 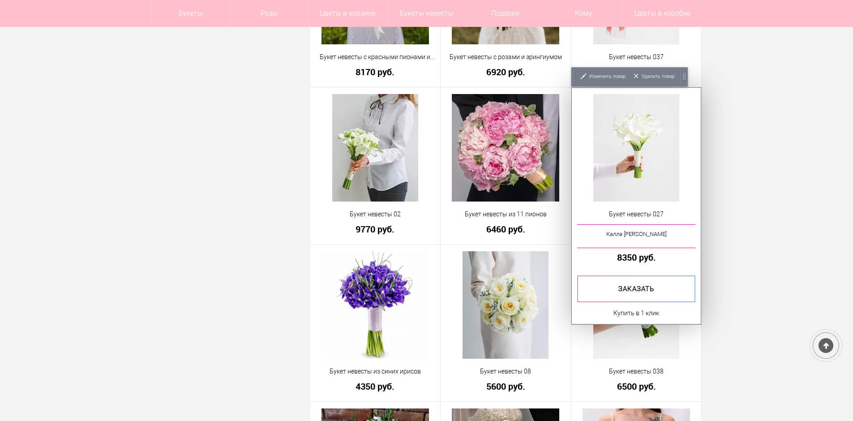 I want to click on span: Букет невесты 027, so click(x=637, y=214).